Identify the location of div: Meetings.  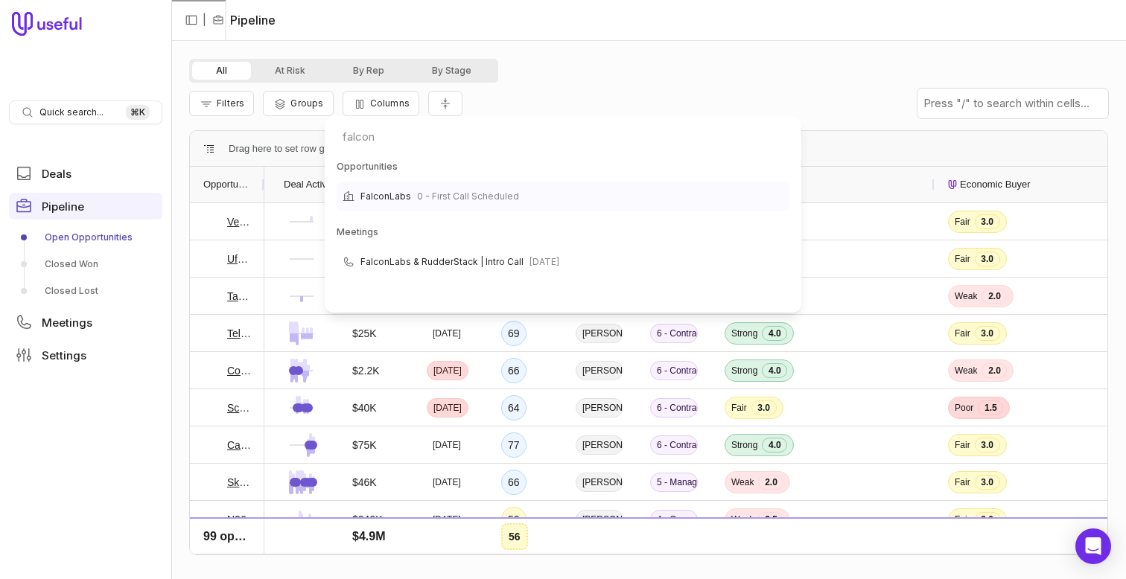
(563, 232).